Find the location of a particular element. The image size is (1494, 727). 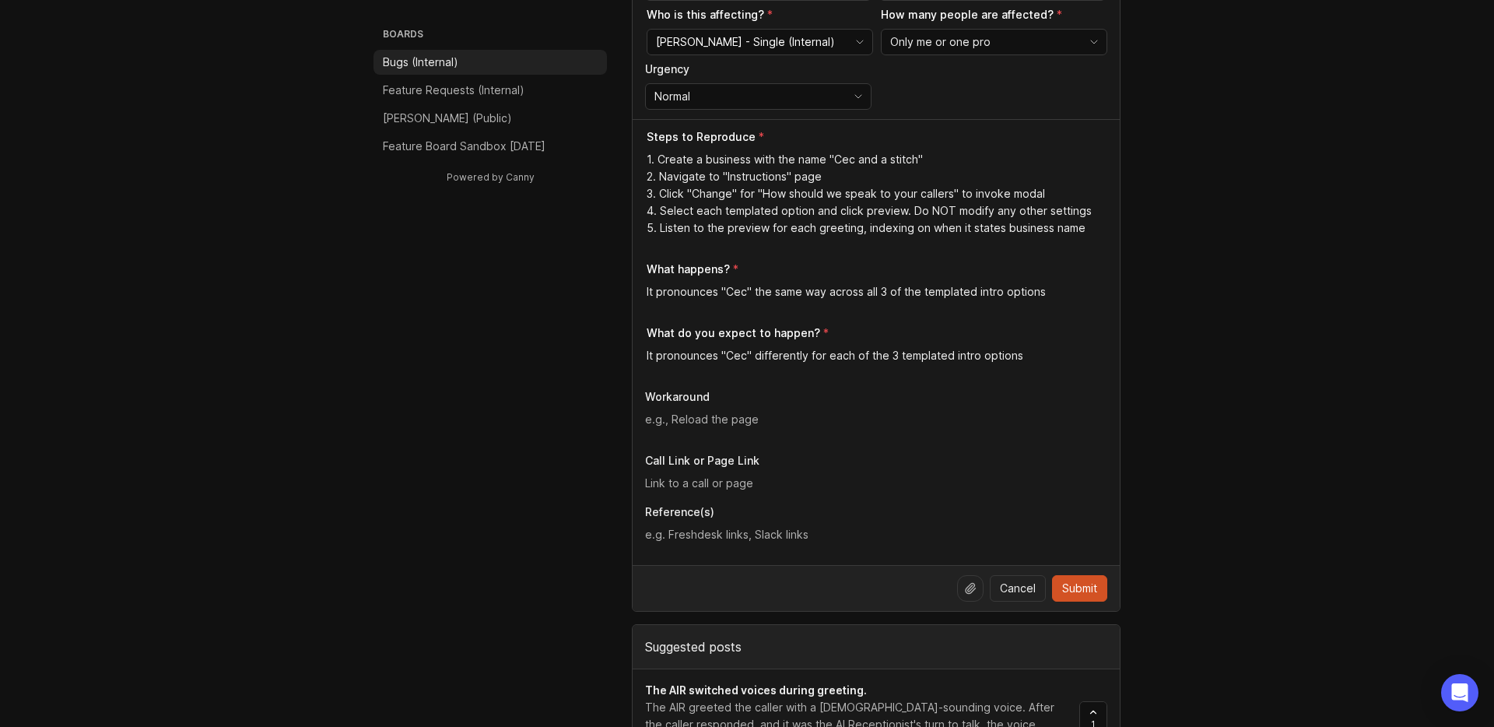

p: Urgency is located at coordinates (758, 69).